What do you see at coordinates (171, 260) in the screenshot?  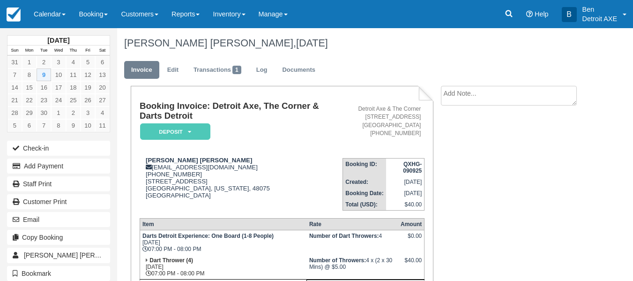 I see `strong: Dart Thrower (4)` at bounding box center [171, 260].